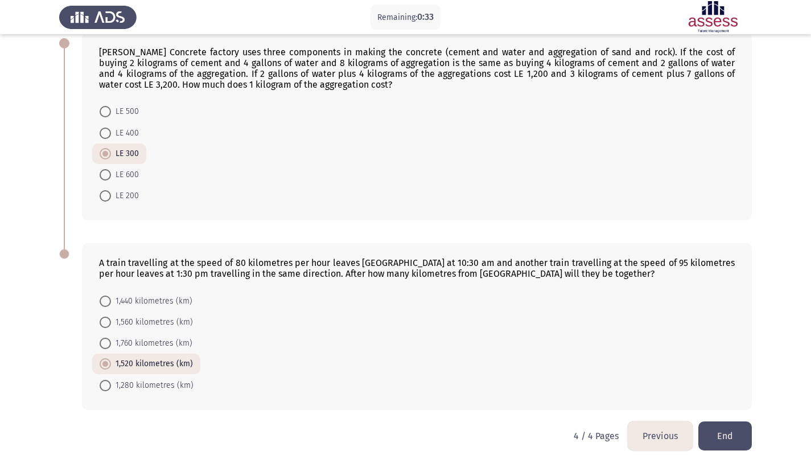 This screenshot has width=811, height=467. I want to click on span: 0:33, so click(425, 17).